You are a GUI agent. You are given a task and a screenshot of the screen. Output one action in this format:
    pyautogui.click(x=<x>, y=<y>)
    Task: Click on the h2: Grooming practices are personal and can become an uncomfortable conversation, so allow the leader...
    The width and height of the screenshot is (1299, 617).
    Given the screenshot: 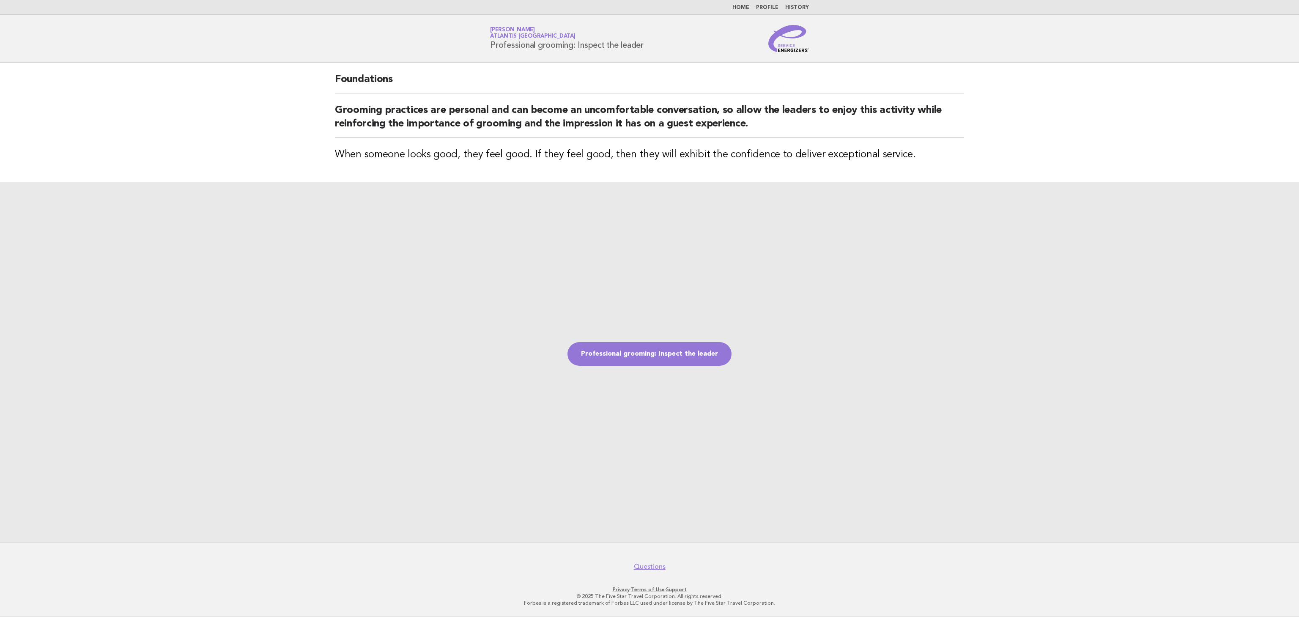 What is the action you would take?
    pyautogui.click(x=649, y=121)
    